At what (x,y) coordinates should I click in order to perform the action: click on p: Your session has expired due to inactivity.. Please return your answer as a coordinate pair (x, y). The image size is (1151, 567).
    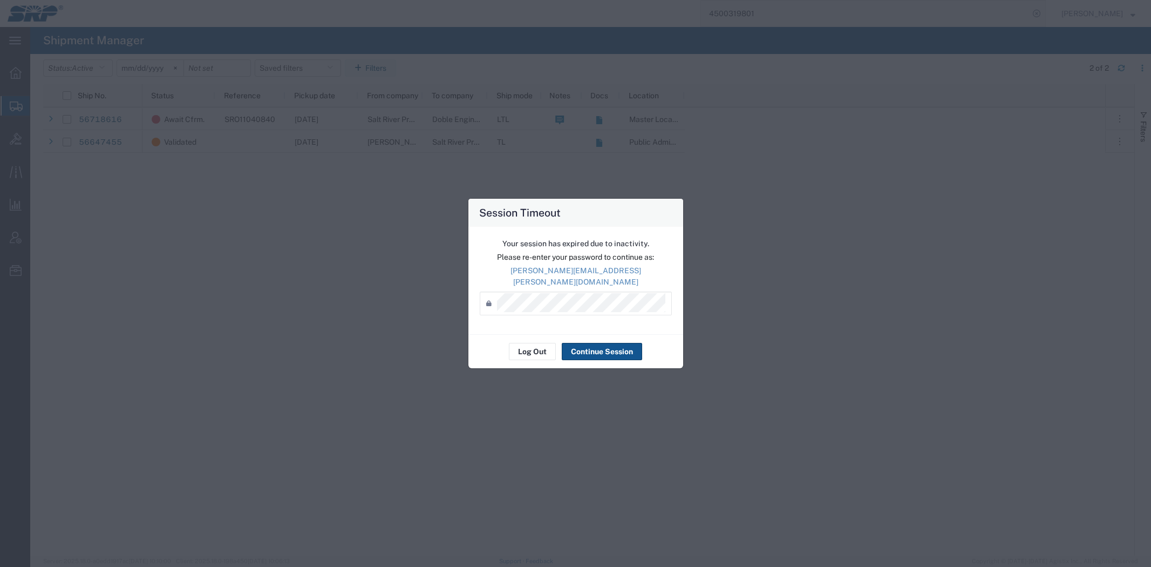
    Looking at the image, I should click on (576, 243).